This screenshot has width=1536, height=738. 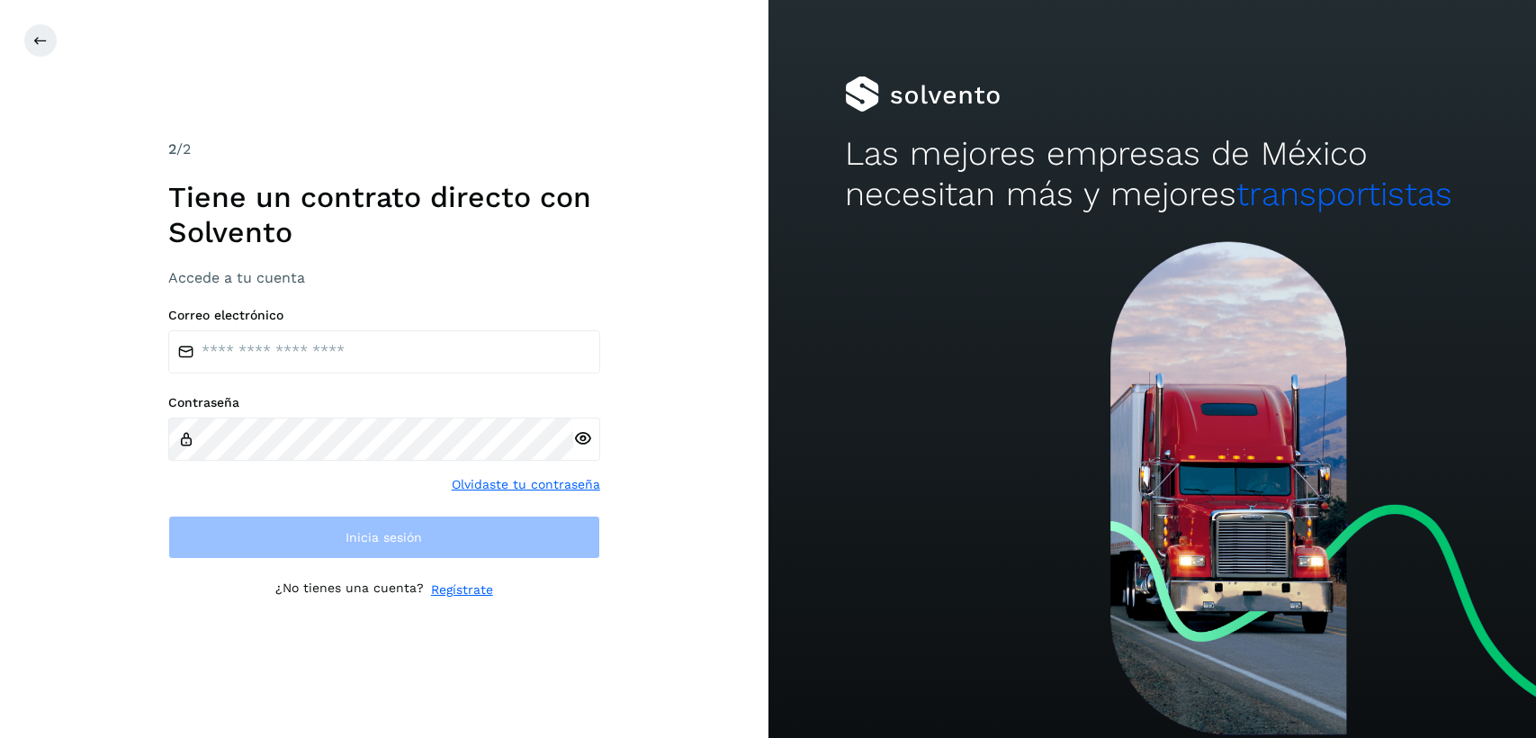 What do you see at coordinates (384, 149) in the screenshot?
I see `div: /2` at bounding box center [384, 149].